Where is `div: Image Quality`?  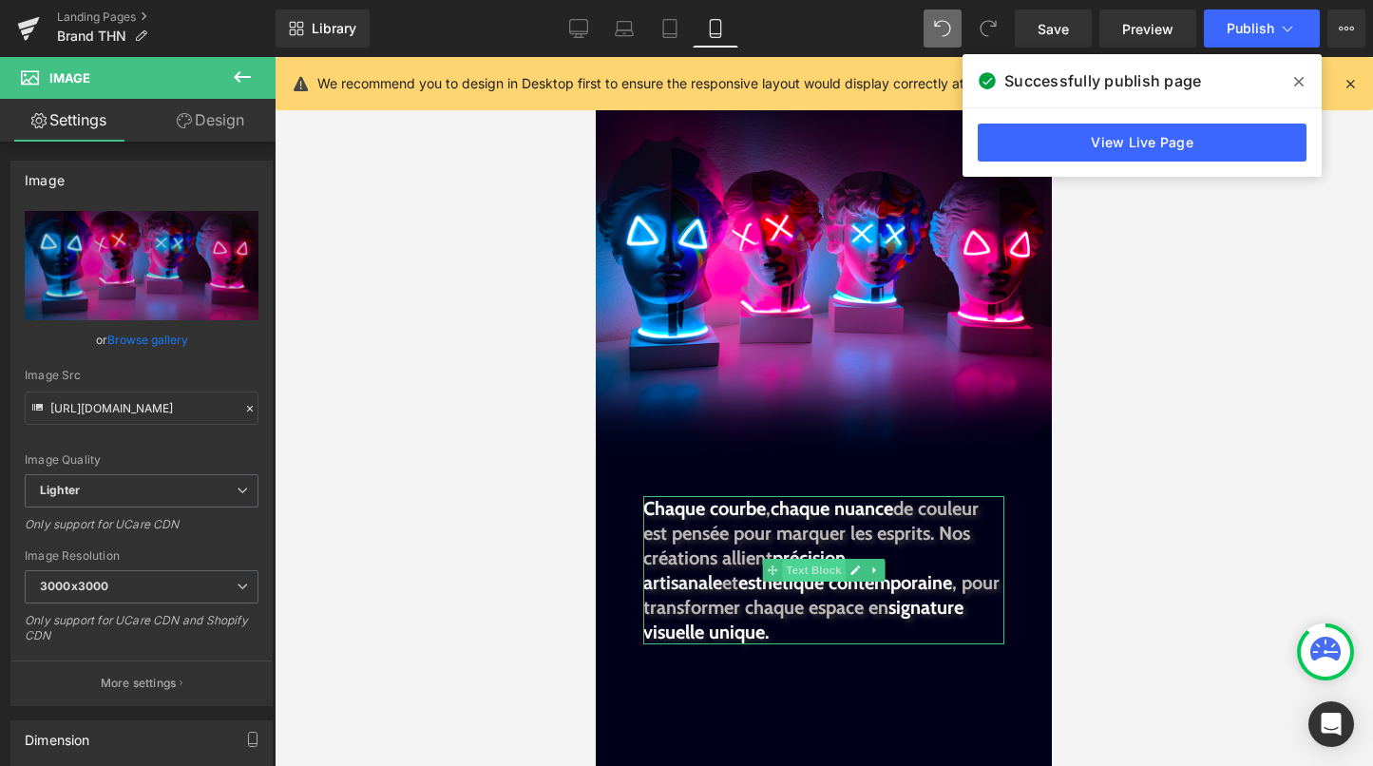 div: Image Quality is located at coordinates (142, 460).